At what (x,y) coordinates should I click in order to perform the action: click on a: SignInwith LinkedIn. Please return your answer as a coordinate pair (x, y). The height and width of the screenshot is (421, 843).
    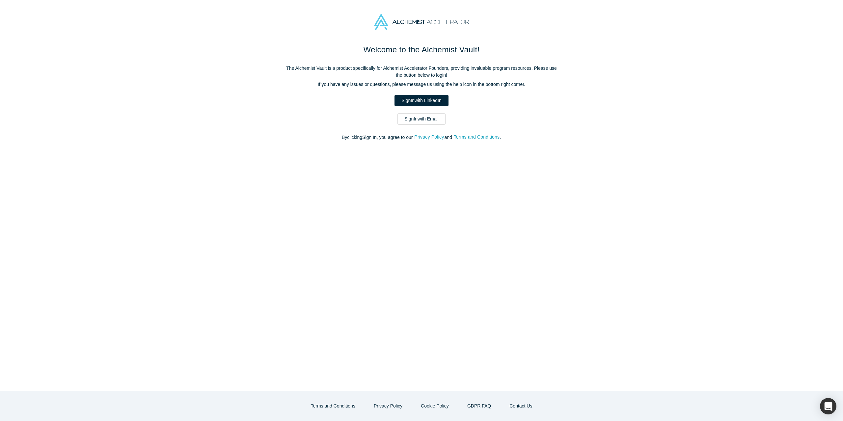
    Looking at the image, I should click on (421, 100).